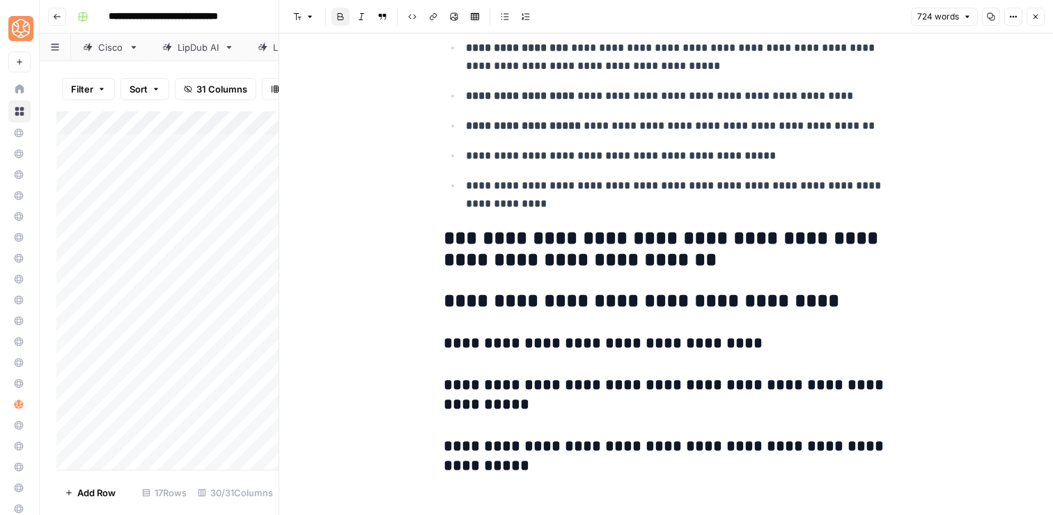 This screenshot has width=1053, height=515. What do you see at coordinates (944, 17) in the screenshot?
I see `button: 724 words` at bounding box center [944, 17].